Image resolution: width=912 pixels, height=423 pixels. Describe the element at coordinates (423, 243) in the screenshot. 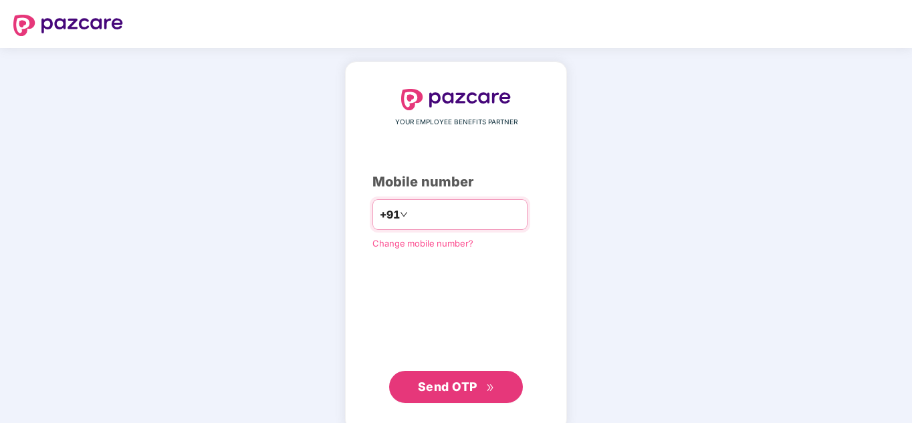

I see `a: Change mobile number?` at that location.